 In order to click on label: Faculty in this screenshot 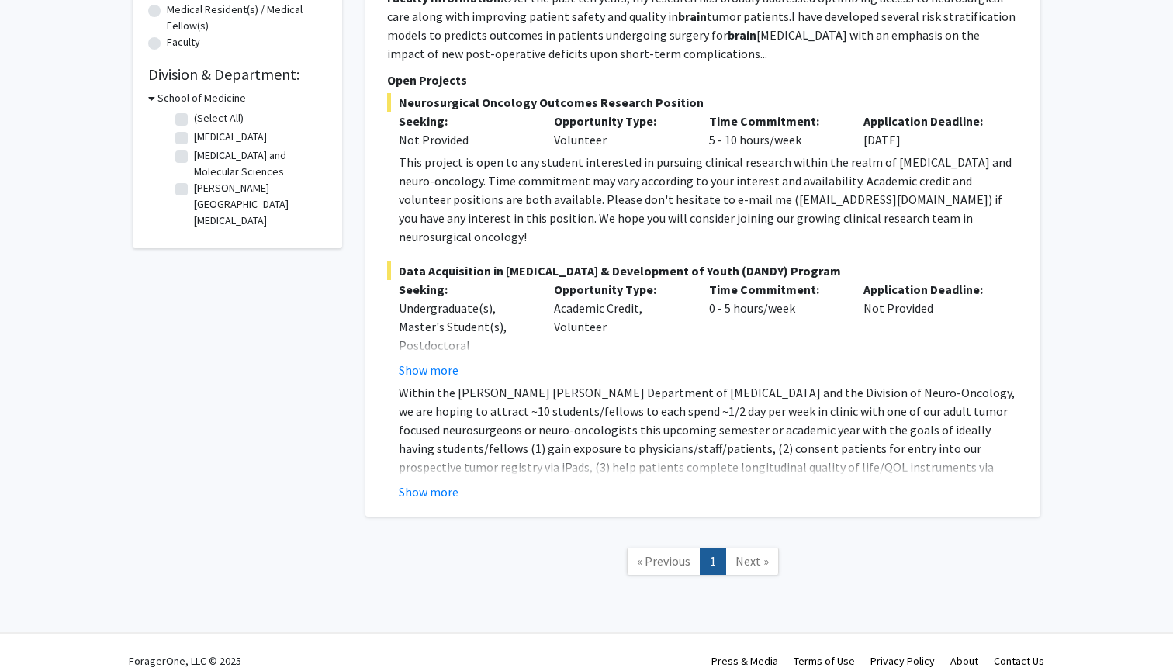, I will do `click(183, 42)`.